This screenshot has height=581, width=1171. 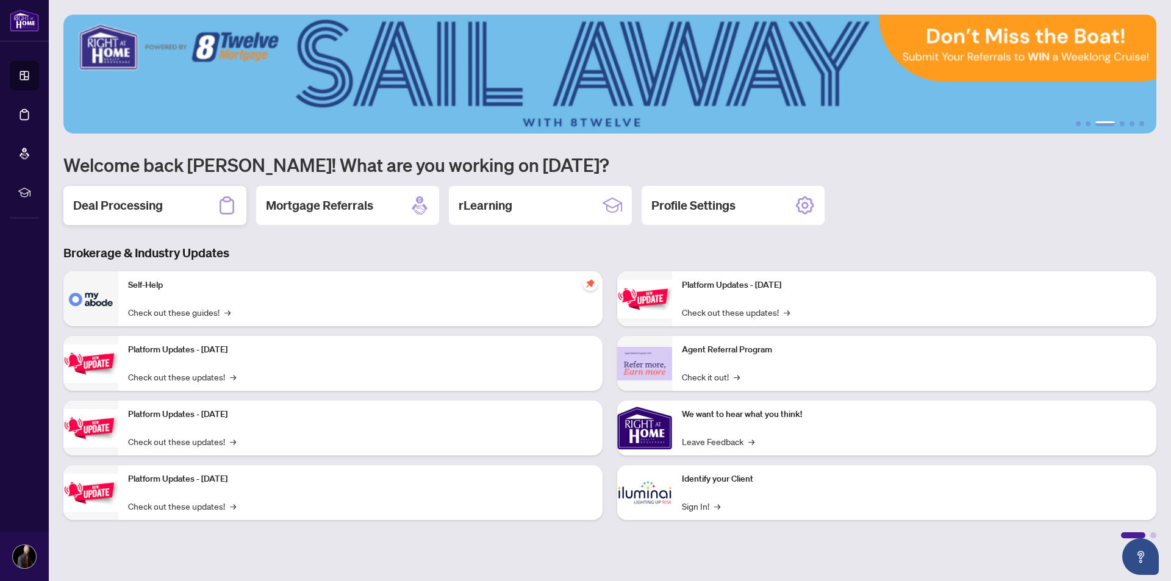 I want to click on button: Open asap, so click(x=1141, y=557).